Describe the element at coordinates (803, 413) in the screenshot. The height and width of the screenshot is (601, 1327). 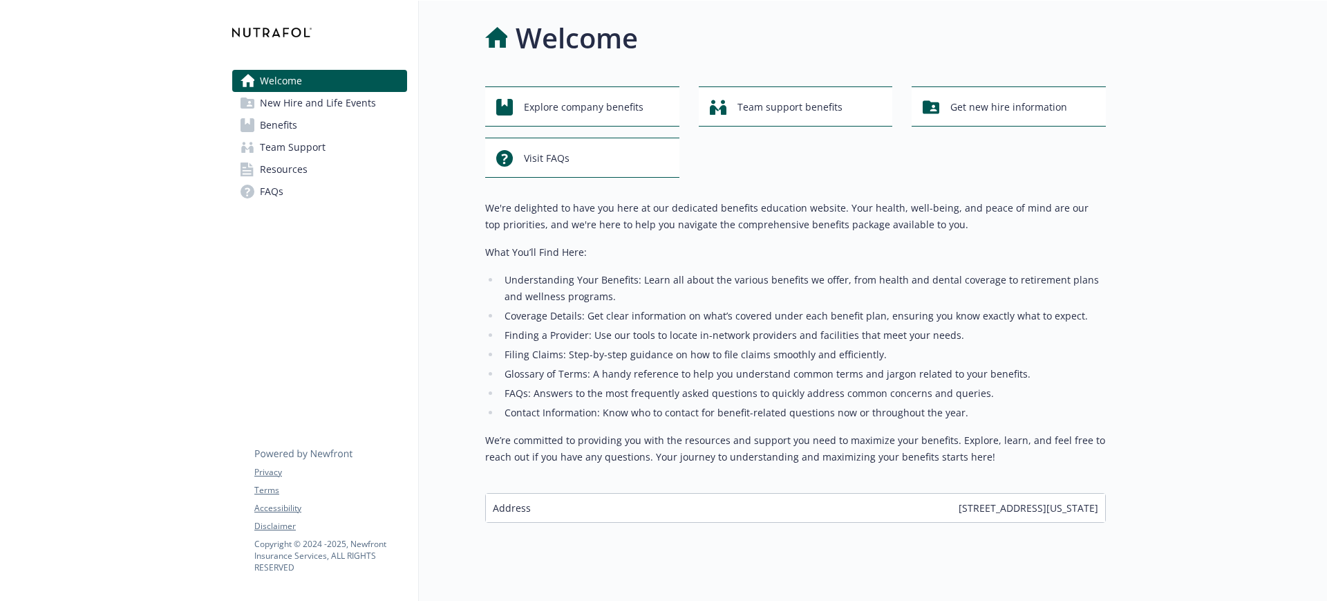
I see `li: Contact Information: Know who to contact for benefit-related questions now or throughout the year.` at that location.